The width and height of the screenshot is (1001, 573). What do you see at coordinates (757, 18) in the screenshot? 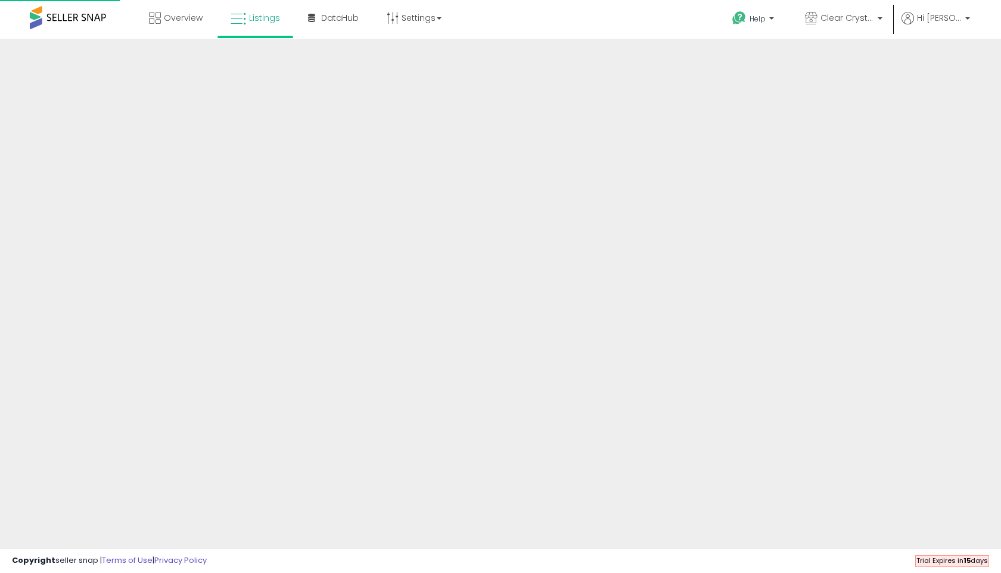
I see `span: Help` at bounding box center [757, 18].